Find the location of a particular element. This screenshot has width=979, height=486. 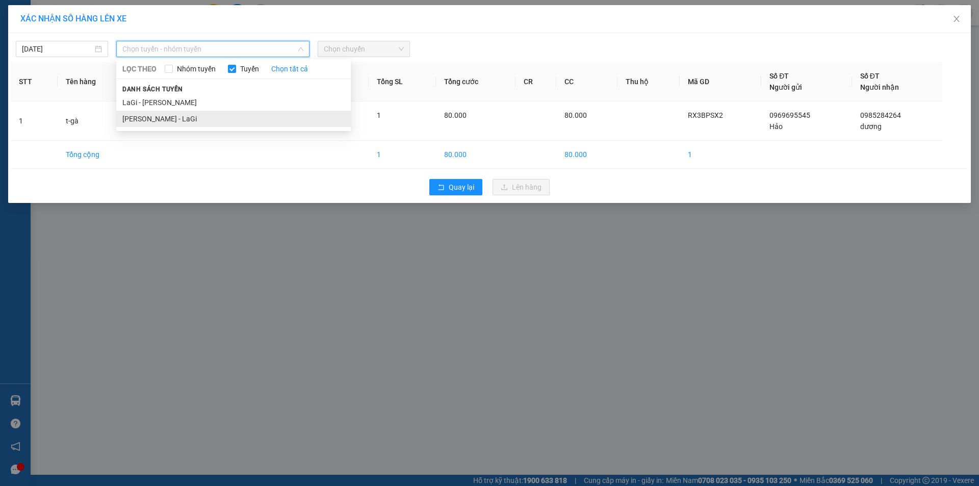

span: Người nhận is located at coordinates (880, 87).